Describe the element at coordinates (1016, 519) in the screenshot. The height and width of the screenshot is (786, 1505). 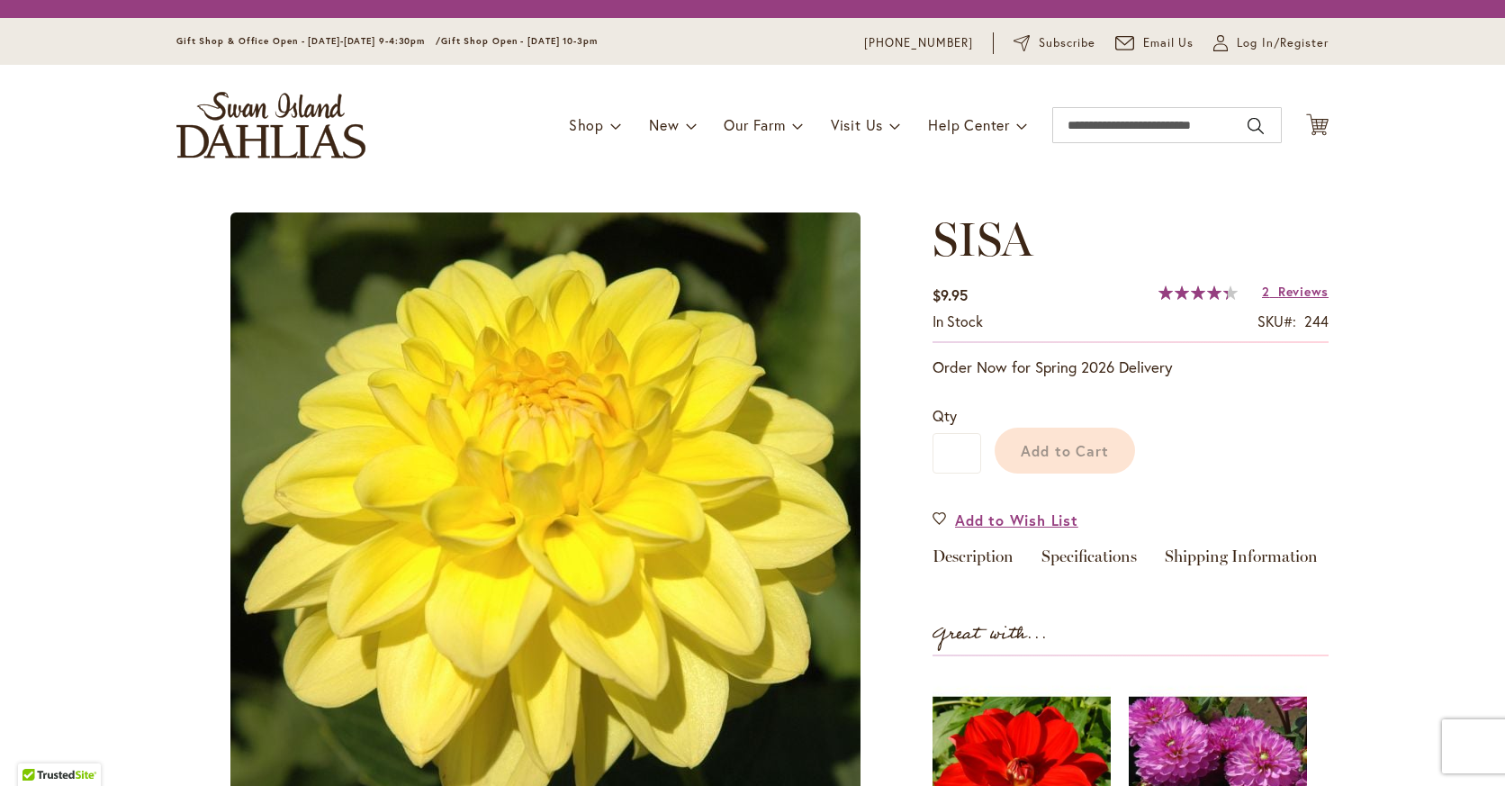
I see `span: Add to Wish List` at that location.